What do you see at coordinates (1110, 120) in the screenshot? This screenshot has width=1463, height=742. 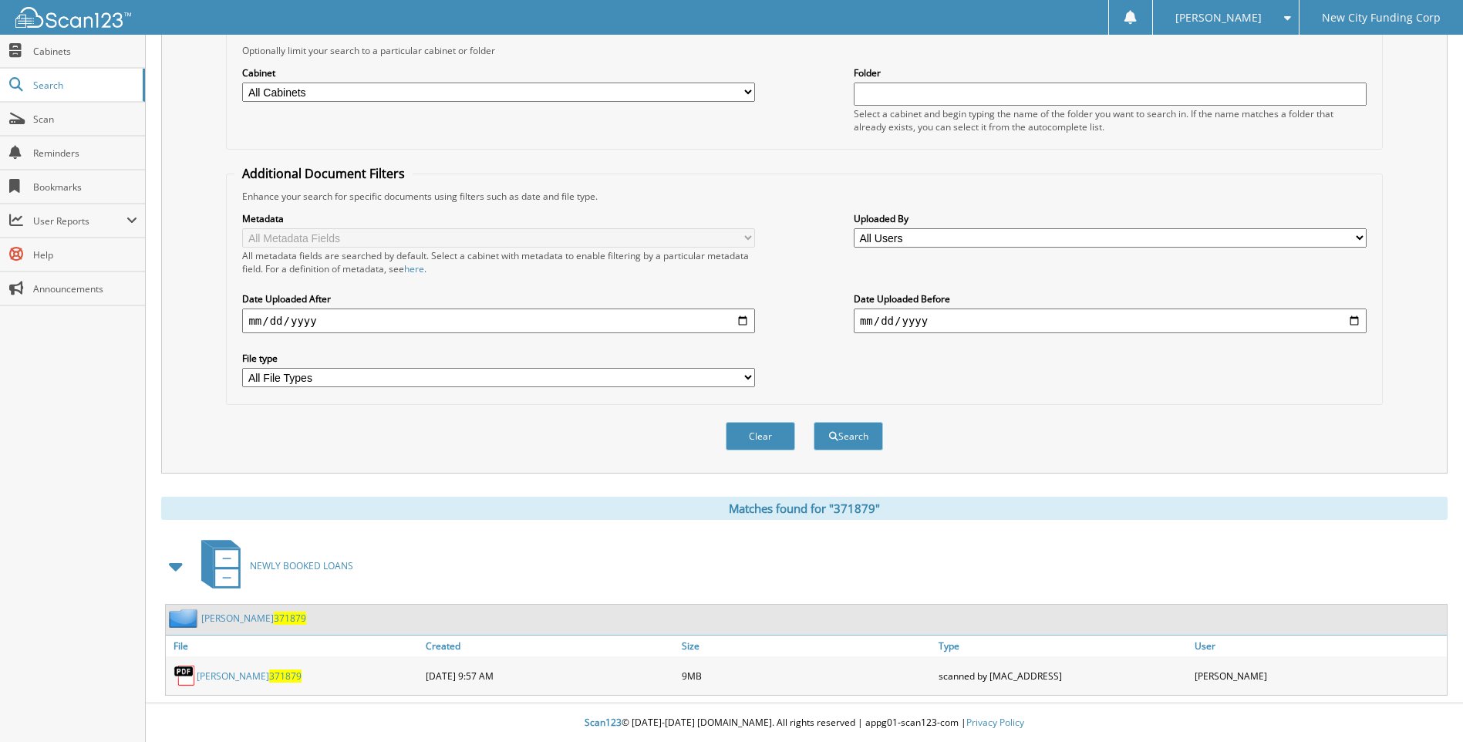 I see `div: Select a cabinet and begin typing the name of the folder you want to search in. If the name match...` at bounding box center [1110, 120].